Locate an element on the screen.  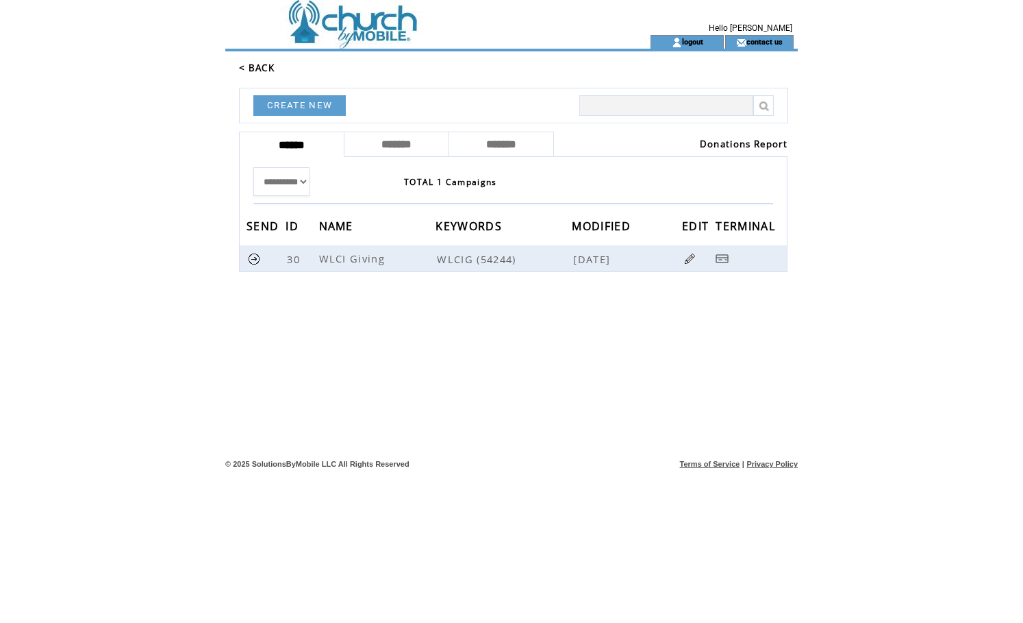
a: ID is located at coordinates (294, 225).